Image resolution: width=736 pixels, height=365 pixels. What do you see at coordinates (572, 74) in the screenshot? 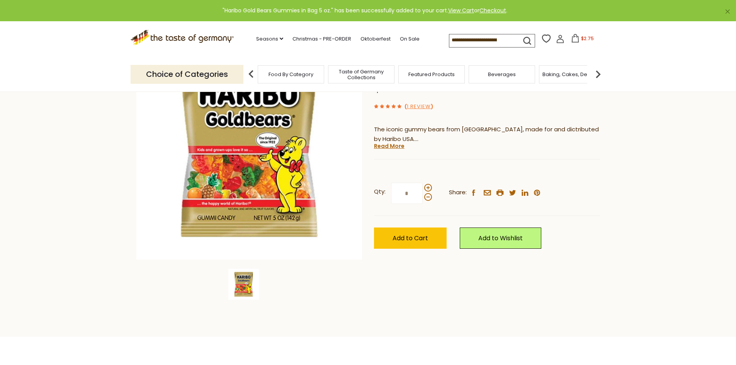
I see `span: Baking, Cakes, Desserts` at bounding box center [572, 74].